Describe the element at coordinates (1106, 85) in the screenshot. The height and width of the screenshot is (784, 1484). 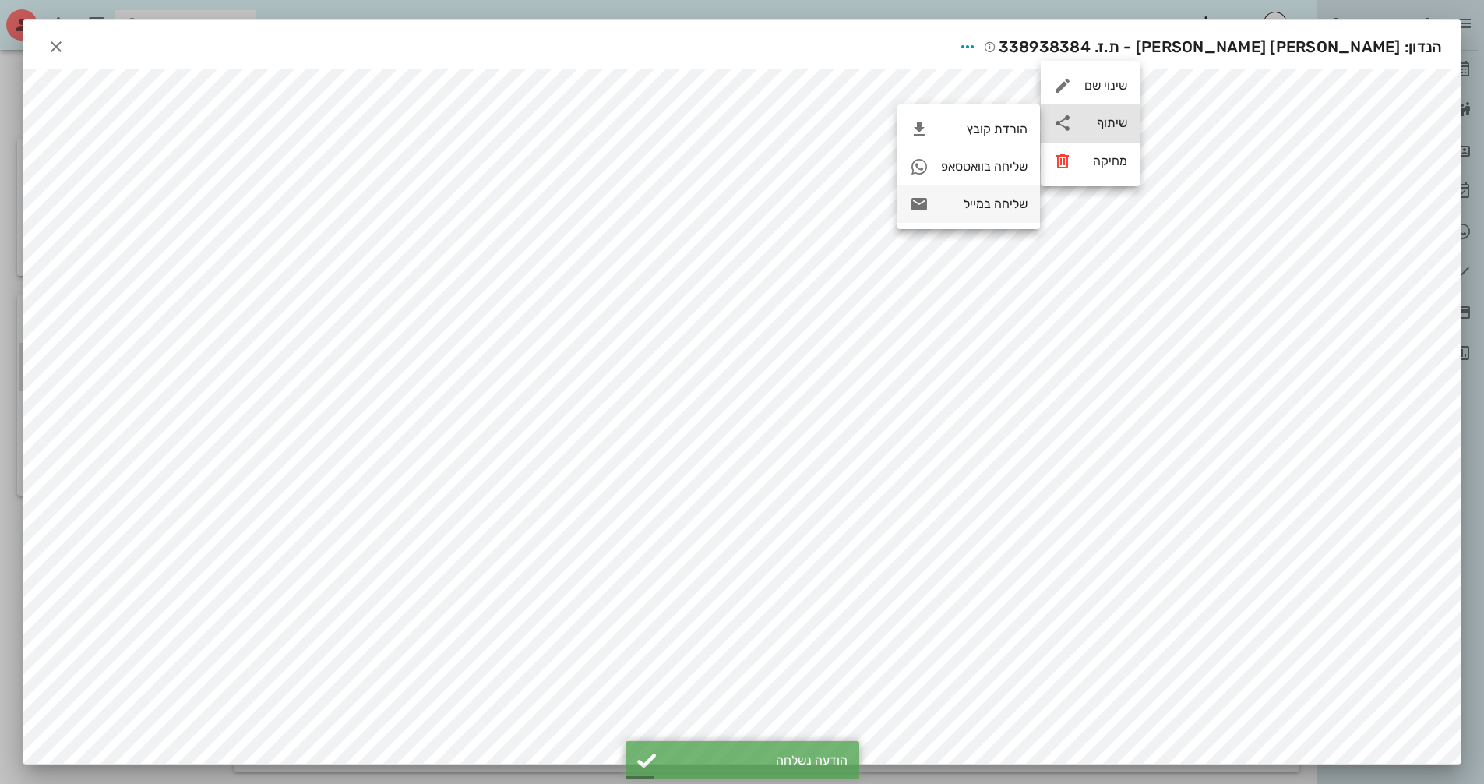
I see `div: שינוי שם` at that location.